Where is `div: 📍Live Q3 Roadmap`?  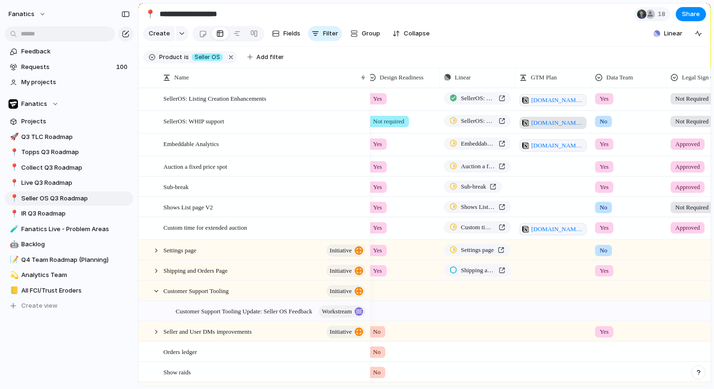
div: 📍Live Q3 Roadmap is located at coordinates (69, 183).